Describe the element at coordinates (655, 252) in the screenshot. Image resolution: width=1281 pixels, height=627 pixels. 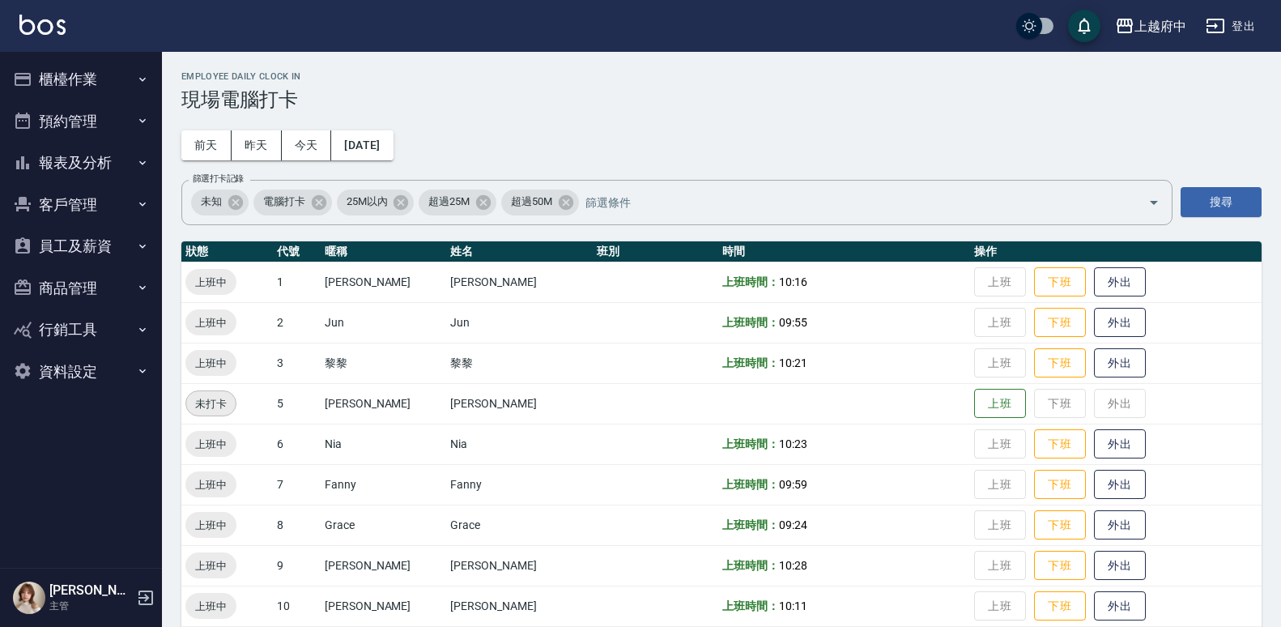
I see `th: 班別` at that location.